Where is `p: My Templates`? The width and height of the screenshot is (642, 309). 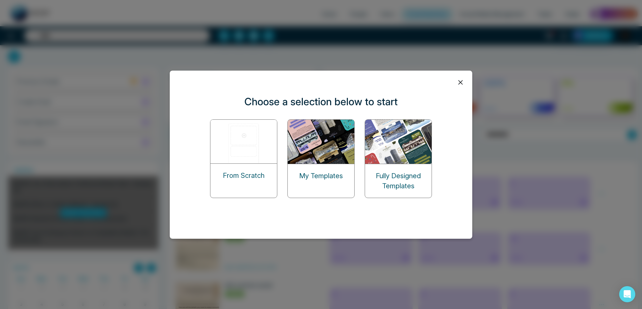 p: My Templates is located at coordinates (321, 176).